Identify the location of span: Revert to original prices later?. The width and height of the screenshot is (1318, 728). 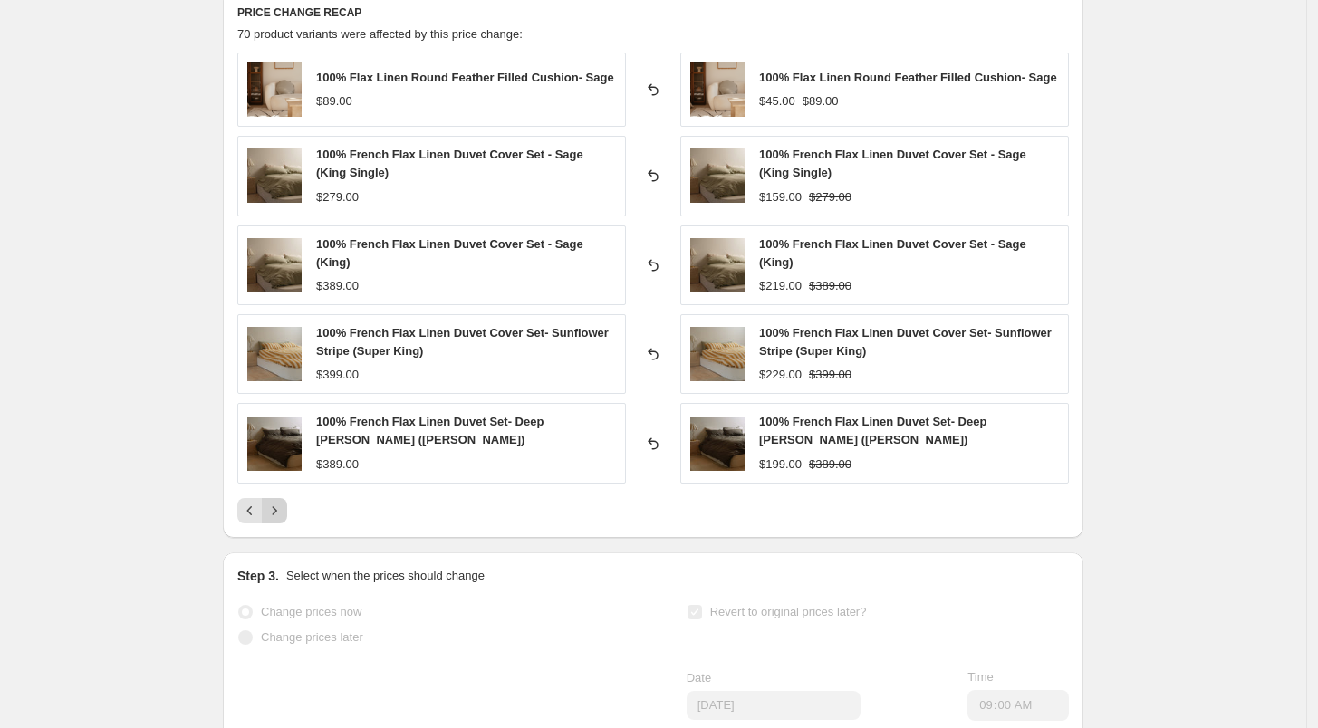
(788, 611).